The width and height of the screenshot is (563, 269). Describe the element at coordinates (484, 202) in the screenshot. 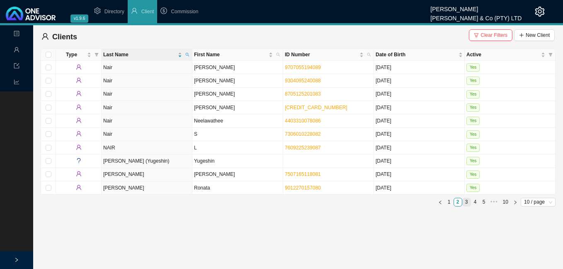

I see `a: 5` at that location.